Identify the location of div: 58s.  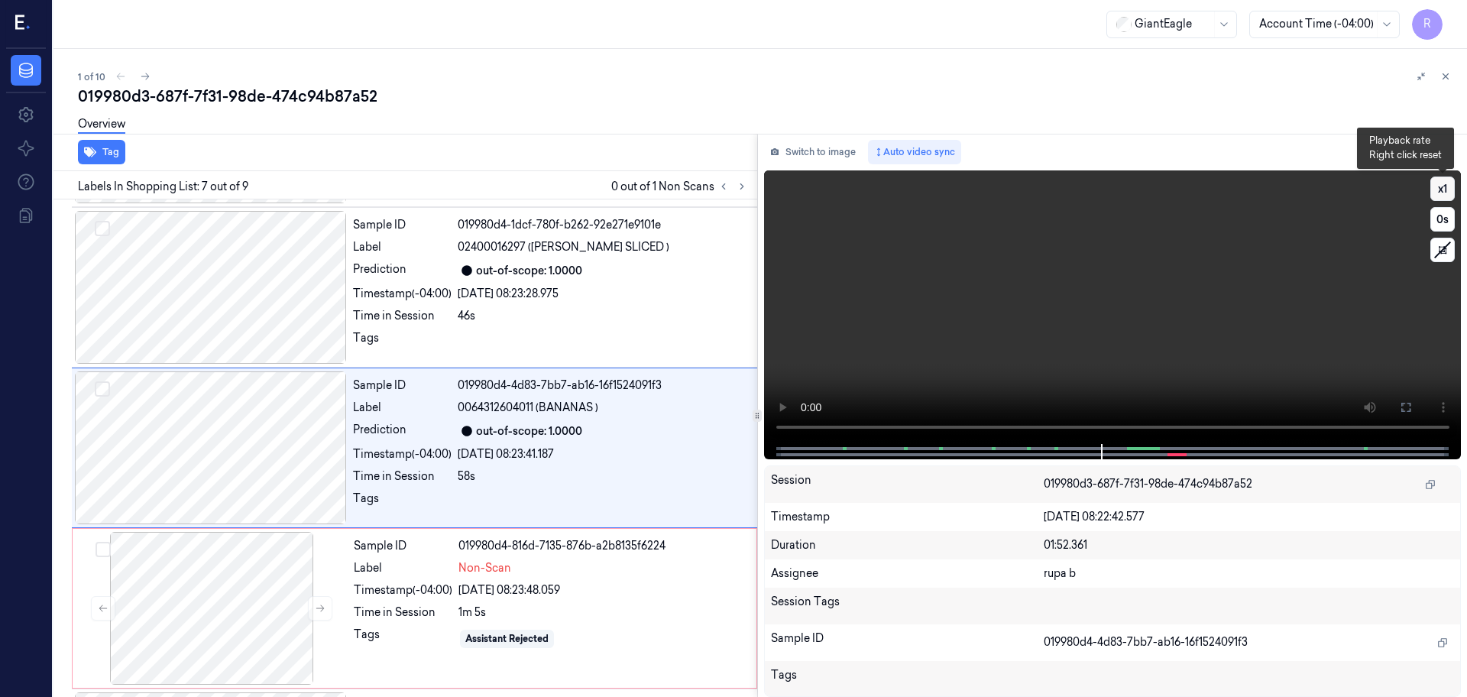
(603, 476).